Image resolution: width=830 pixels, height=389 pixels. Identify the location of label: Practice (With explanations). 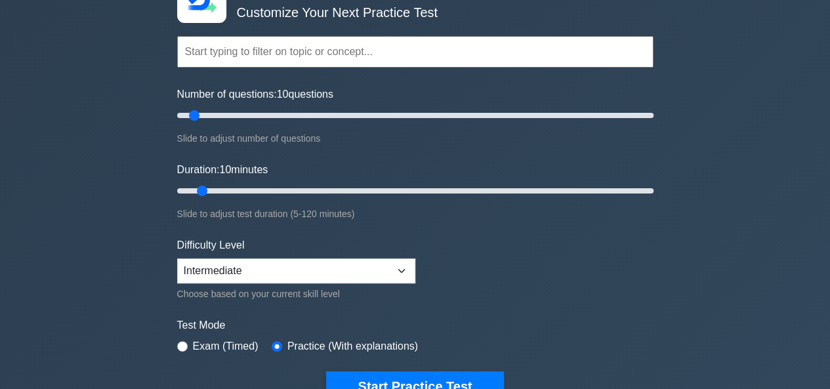
(352, 347).